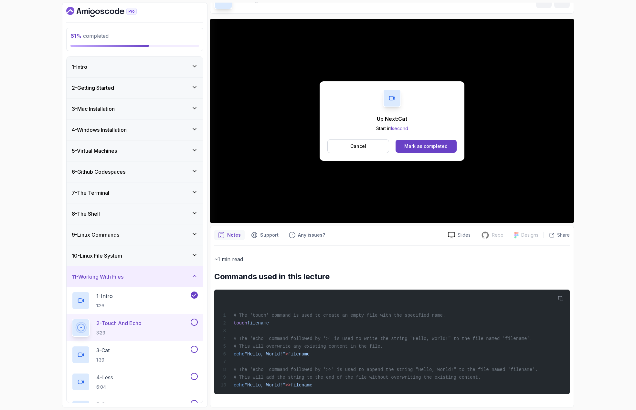 The image size is (636, 410). Describe the element at coordinates (109, 12) in the screenshot. I see `a: Dashboard` at that location.